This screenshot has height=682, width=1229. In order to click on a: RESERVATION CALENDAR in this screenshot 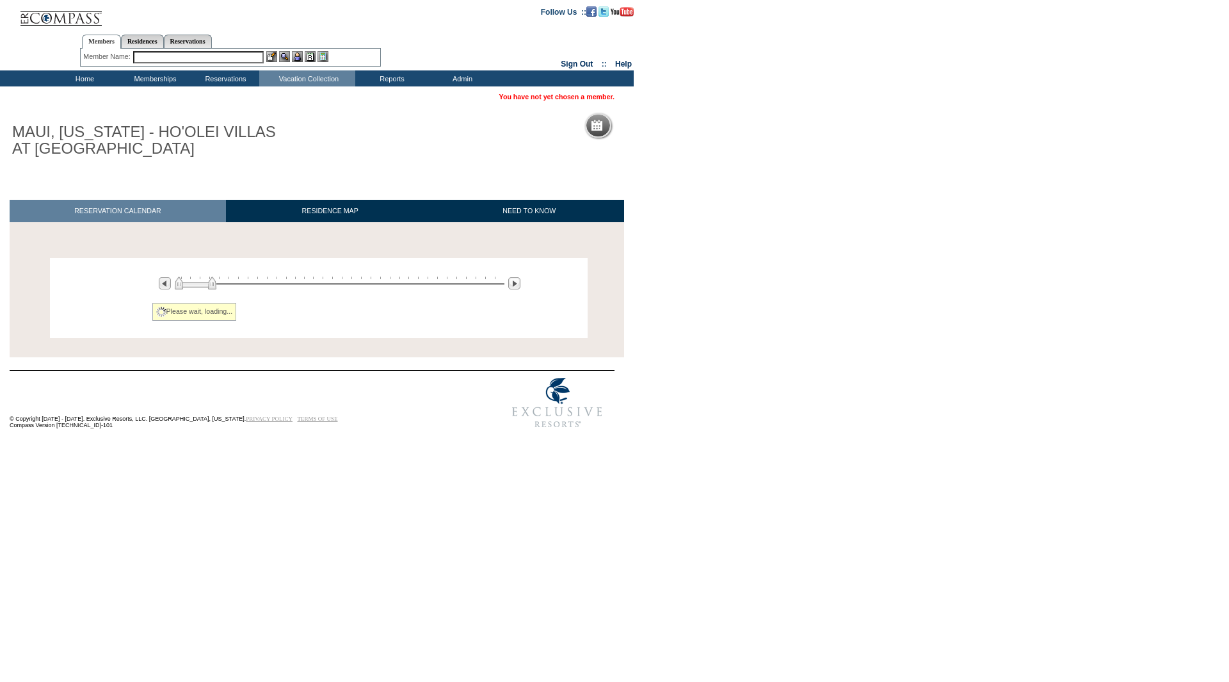, I will do `click(118, 211)`.